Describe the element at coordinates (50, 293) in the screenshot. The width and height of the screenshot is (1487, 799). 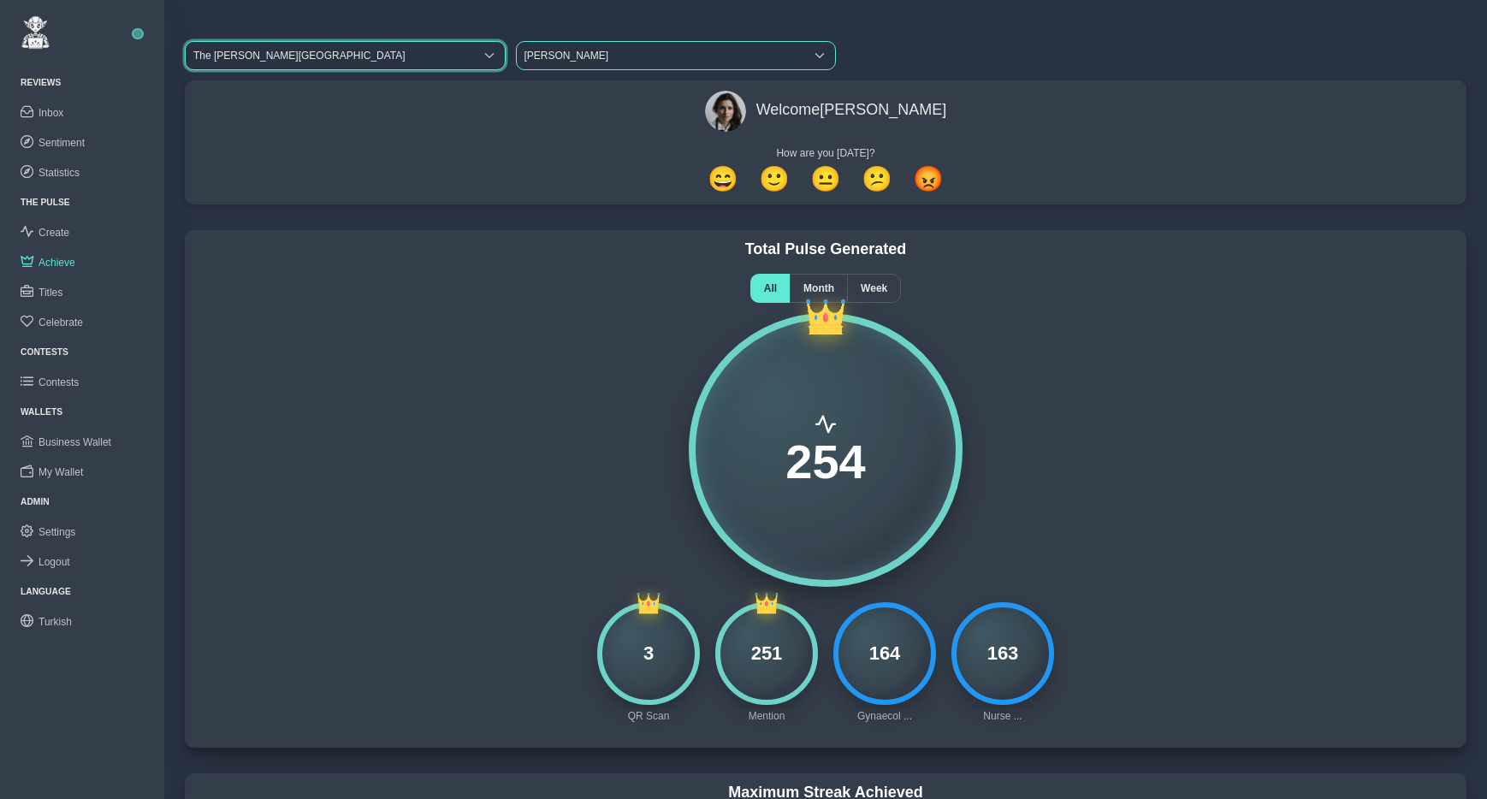
I see `span: Titles` at that location.